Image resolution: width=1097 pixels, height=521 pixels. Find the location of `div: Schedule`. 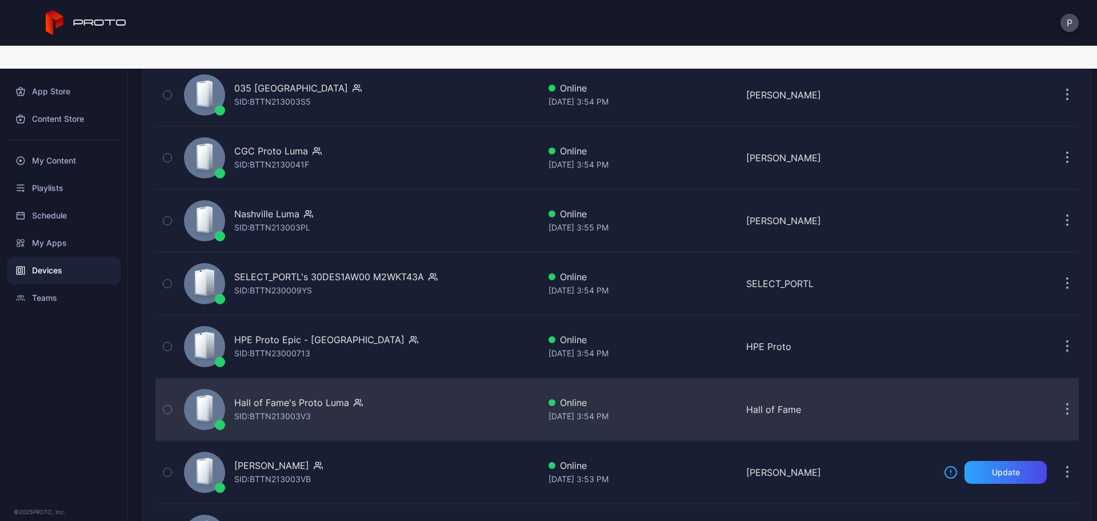

div: Schedule is located at coordinates (63, 215).